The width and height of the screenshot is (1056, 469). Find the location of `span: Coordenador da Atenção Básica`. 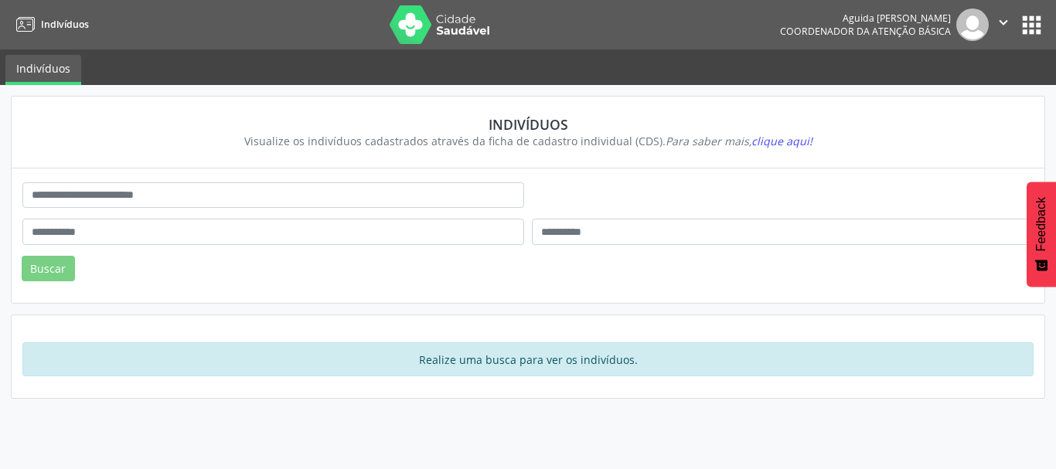

span: Coordenador da Atenção Básica is located at coordinates (865, 31).